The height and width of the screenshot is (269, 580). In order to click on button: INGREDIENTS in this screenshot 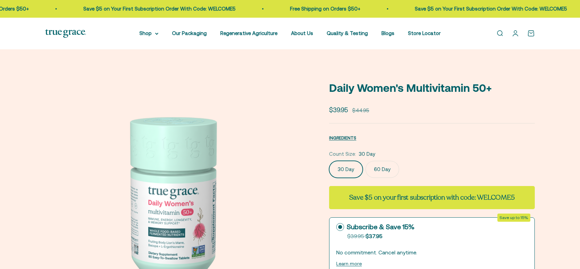, I will do `click(343, 138)`.